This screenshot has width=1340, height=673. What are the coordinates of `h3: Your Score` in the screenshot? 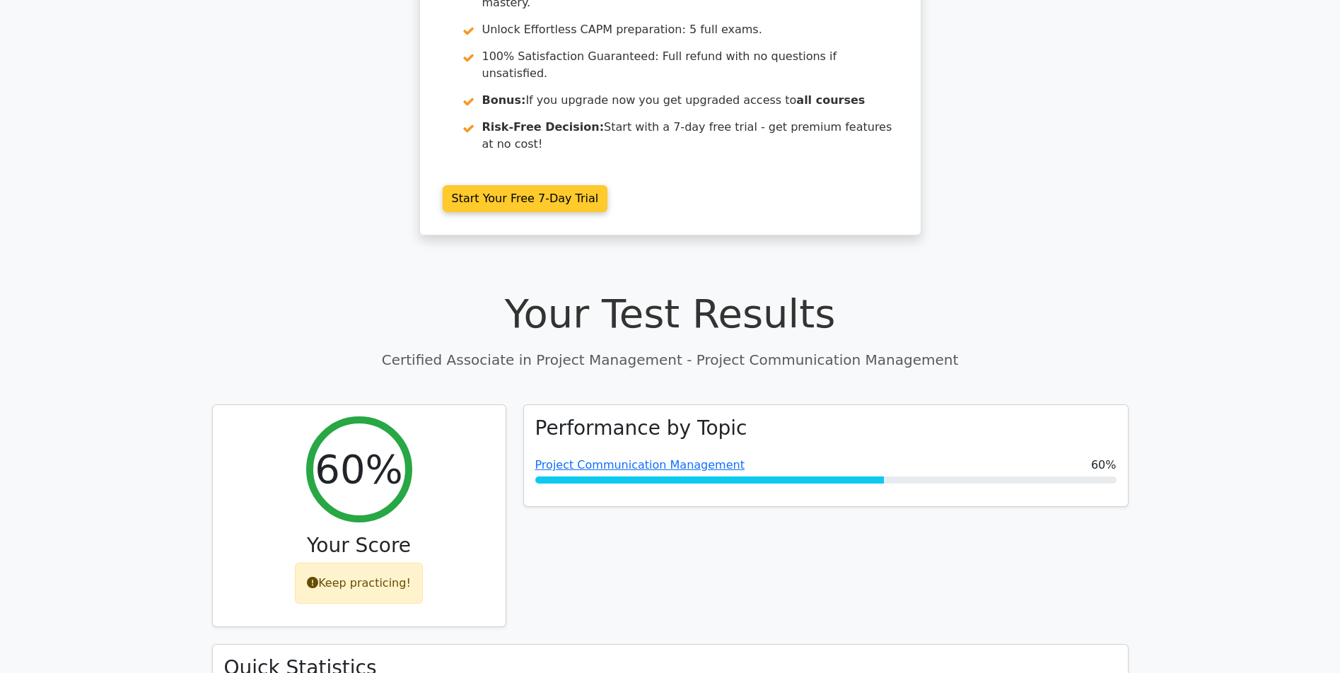 It's located at (359, 546).